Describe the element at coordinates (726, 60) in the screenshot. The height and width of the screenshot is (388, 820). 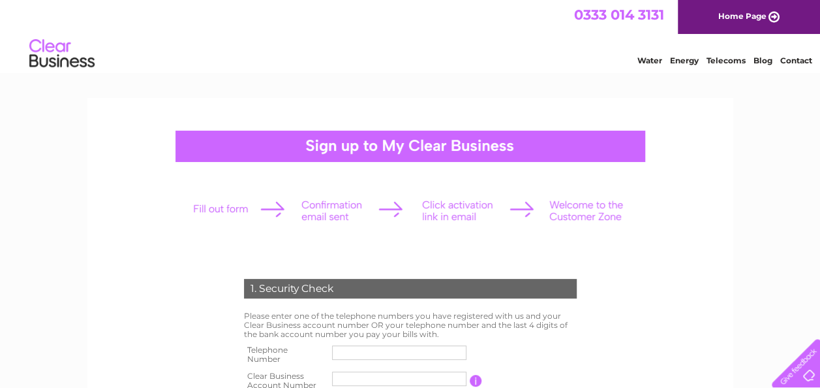
I see `a: Telecoms` at that location.